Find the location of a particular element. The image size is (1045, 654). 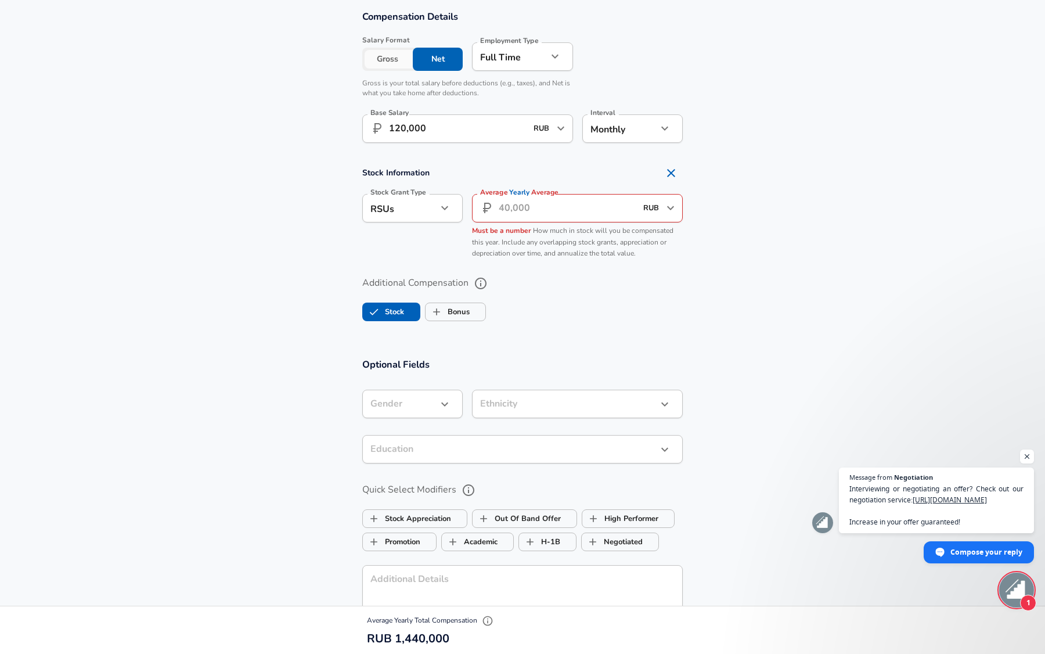

label: Stock Grant Type is located at coordinates (398, 192).